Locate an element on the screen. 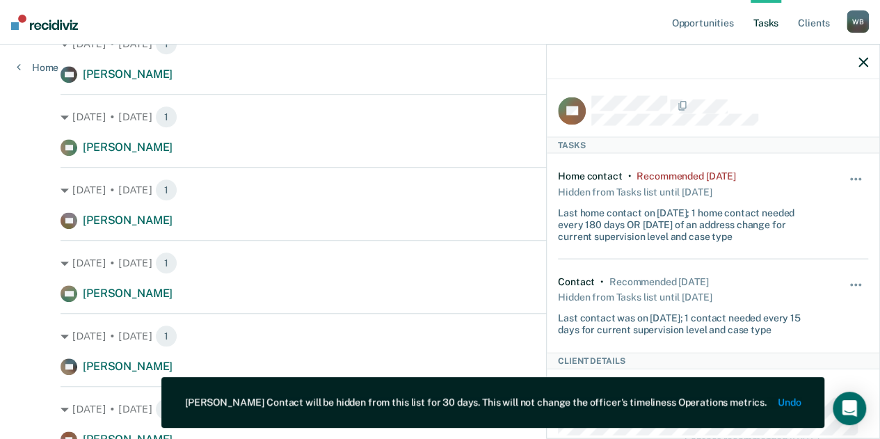 This screenshot has width=880, height=439. a: Home is located at coordinates (38, 67).